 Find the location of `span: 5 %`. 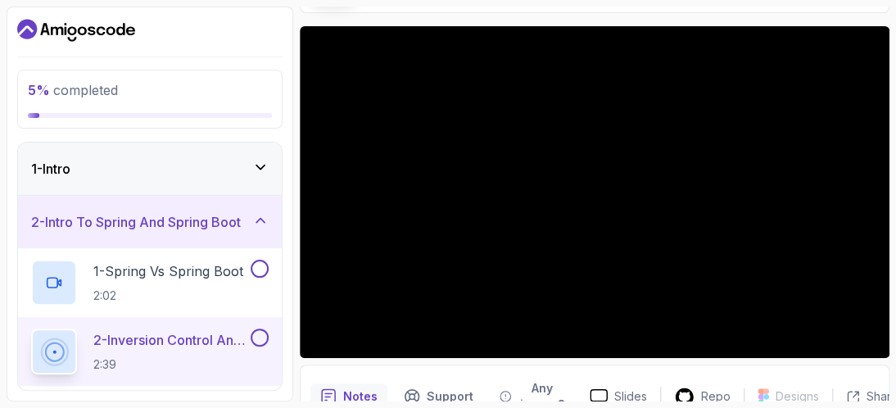

span: 5 % is located at coordinates (38, 90).